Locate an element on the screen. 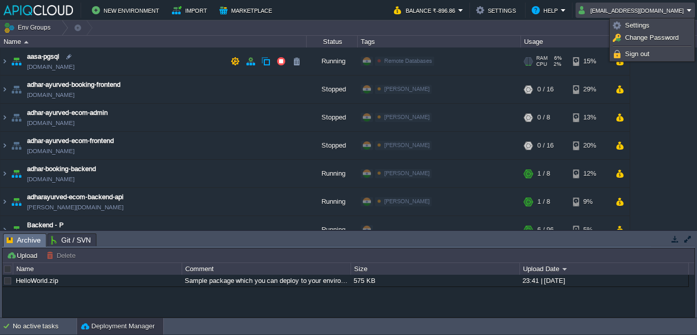 The image size is (697, 335). span: Git / SVN is located at coordinates (71, 240).